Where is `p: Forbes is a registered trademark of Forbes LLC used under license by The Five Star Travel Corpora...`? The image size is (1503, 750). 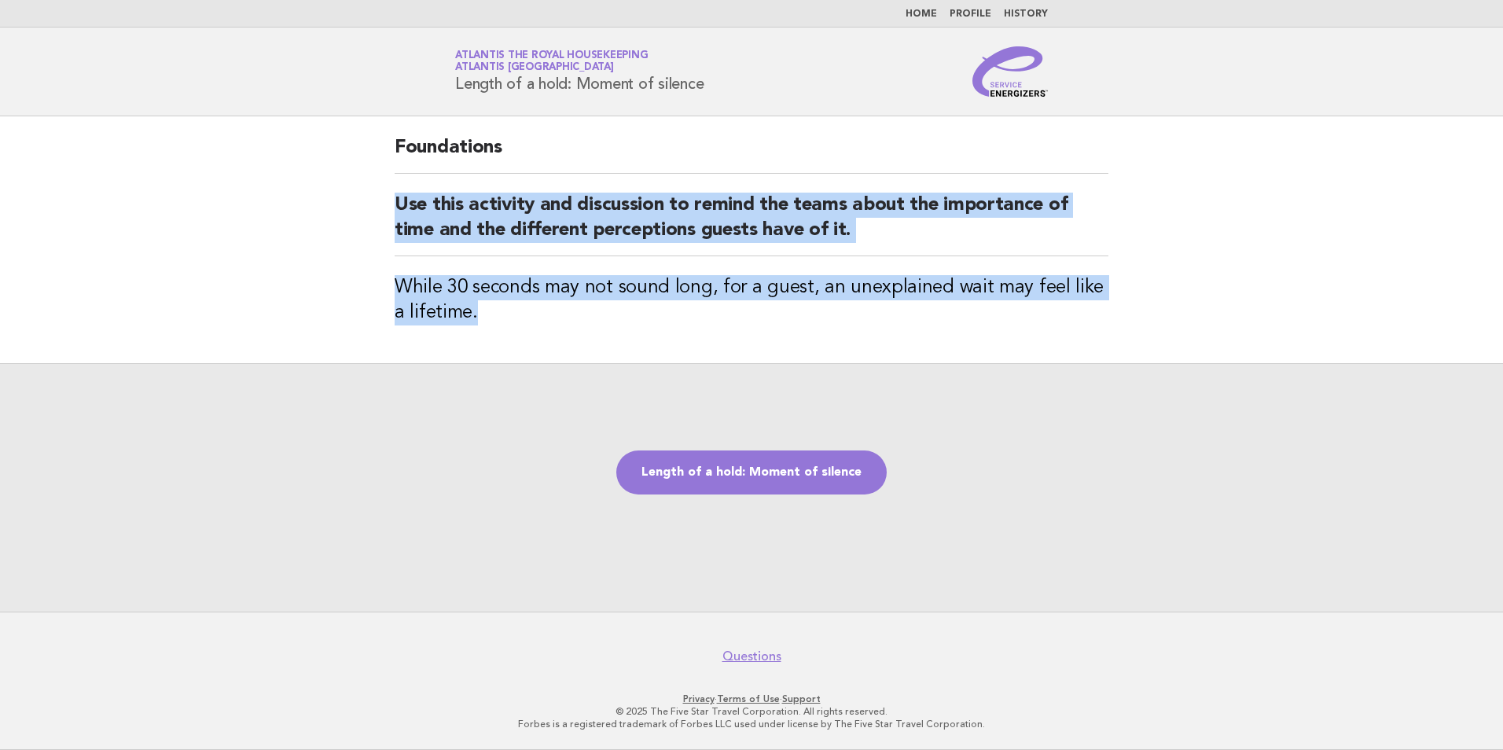 p: Forbes is a registered trademark of Forbes LLC used under license by The Five Star Travel Corpora... is located at coordinates (751, 724).